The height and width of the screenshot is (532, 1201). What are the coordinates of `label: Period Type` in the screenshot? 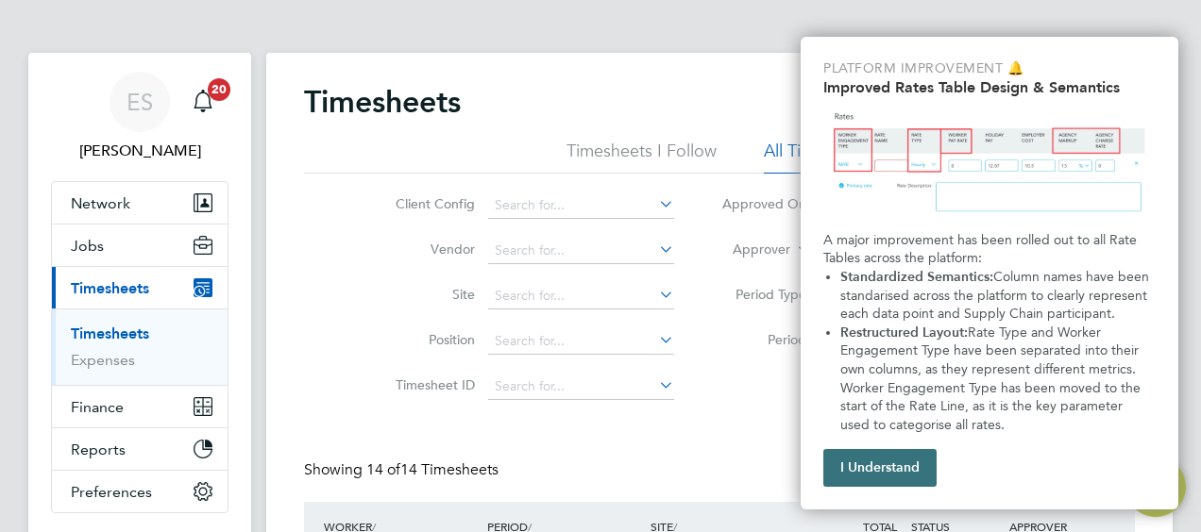 It's located at (764, 295).